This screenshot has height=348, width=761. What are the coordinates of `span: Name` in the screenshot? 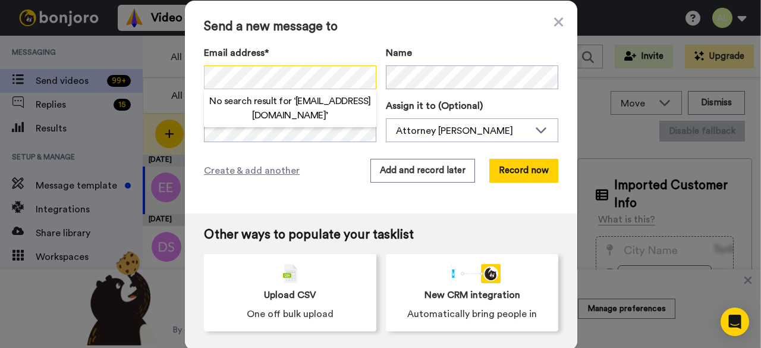 It's located at (399, 53).